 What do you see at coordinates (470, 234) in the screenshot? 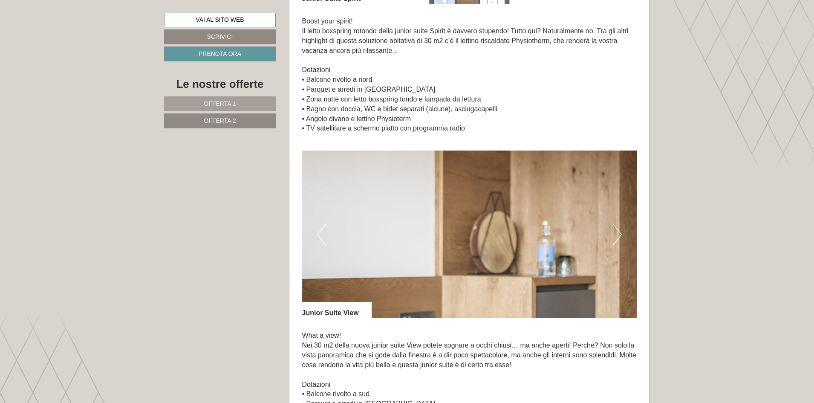
I see `img: image` at bounding box center [470, 234].